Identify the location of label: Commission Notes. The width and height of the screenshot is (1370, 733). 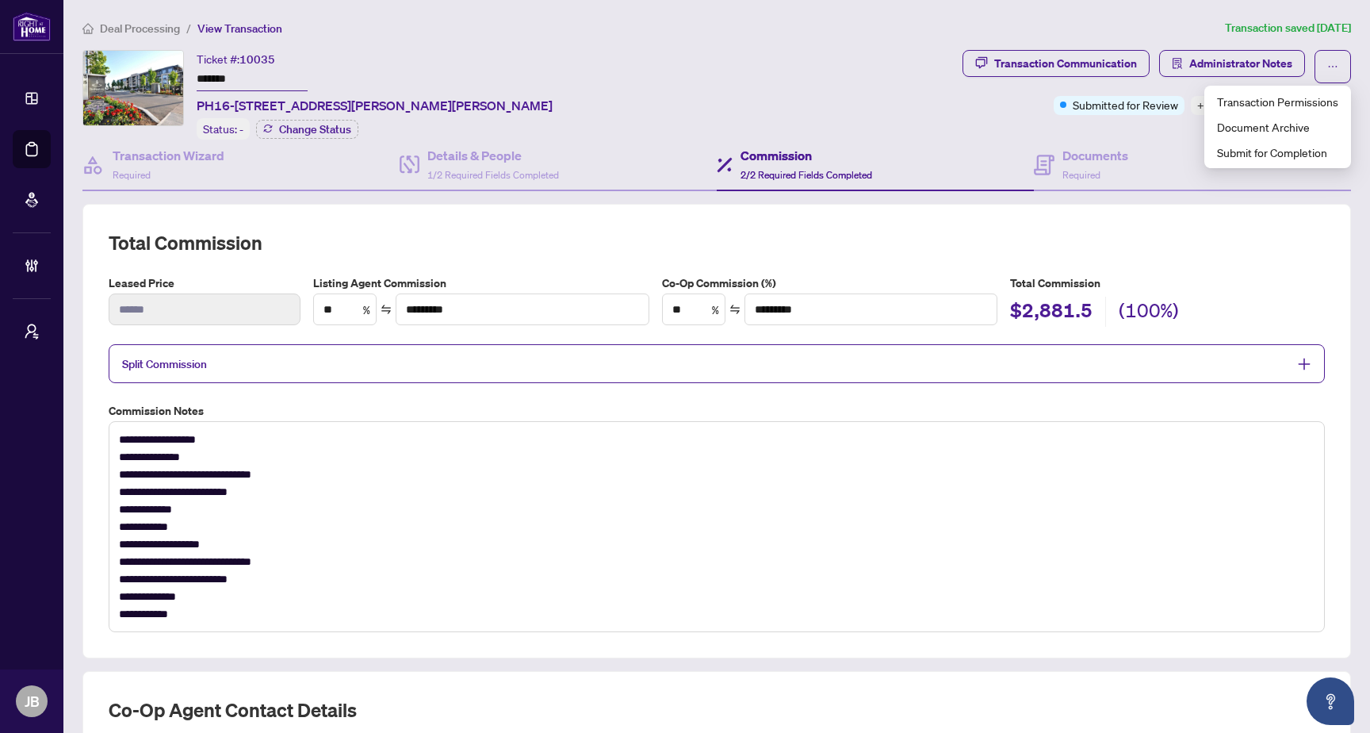
(717, 411).